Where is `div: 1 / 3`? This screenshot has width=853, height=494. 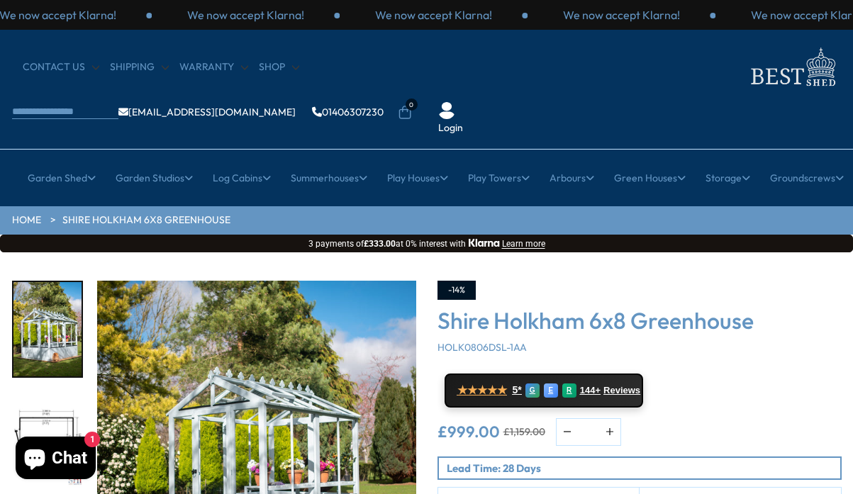 div: 1 / 3 is located at coordinates (621, 15).